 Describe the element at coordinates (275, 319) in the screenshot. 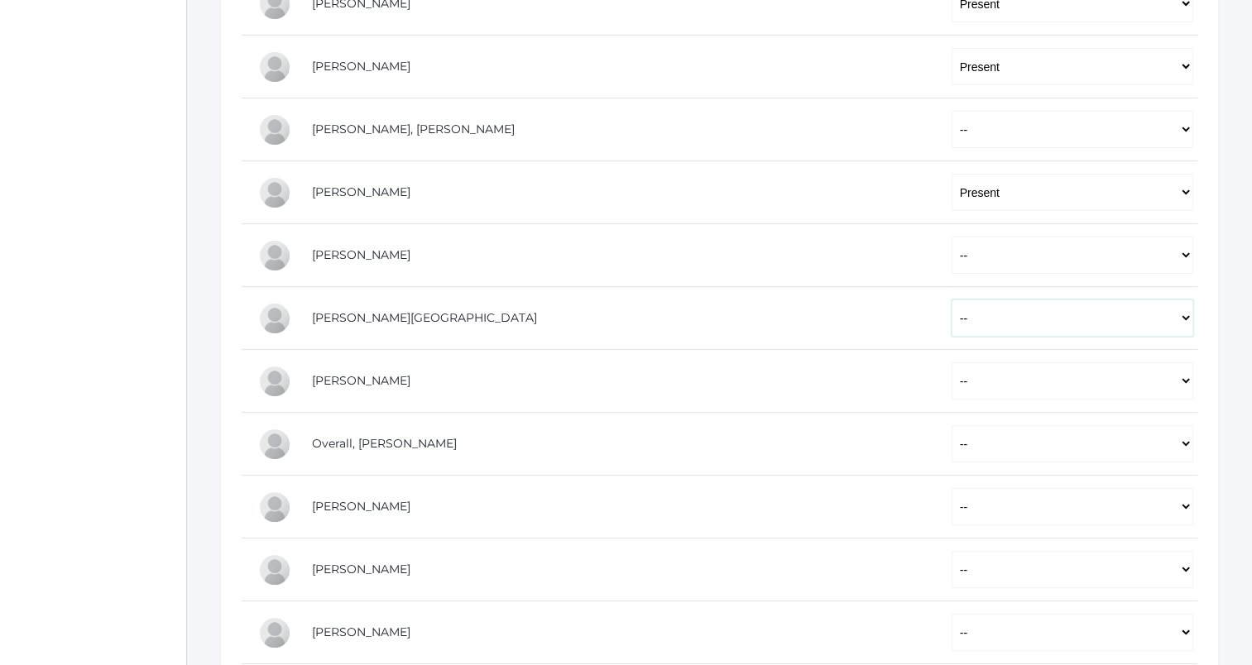

I see `div: Austin Hill` at that location.